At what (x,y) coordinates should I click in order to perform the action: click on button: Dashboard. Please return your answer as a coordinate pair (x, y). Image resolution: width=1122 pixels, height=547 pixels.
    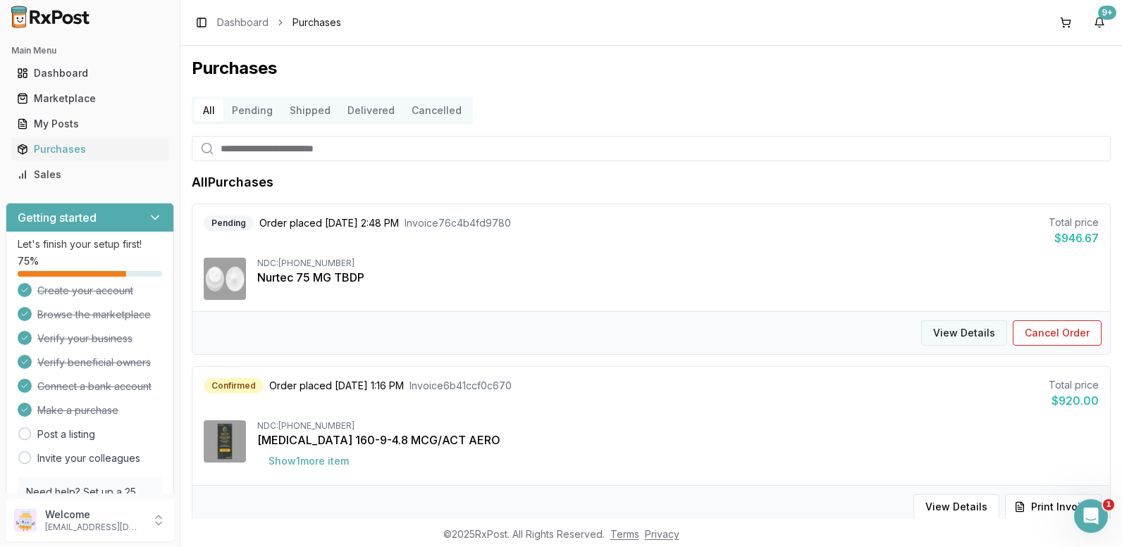
    Looking at the image, I should click on (89, 73).